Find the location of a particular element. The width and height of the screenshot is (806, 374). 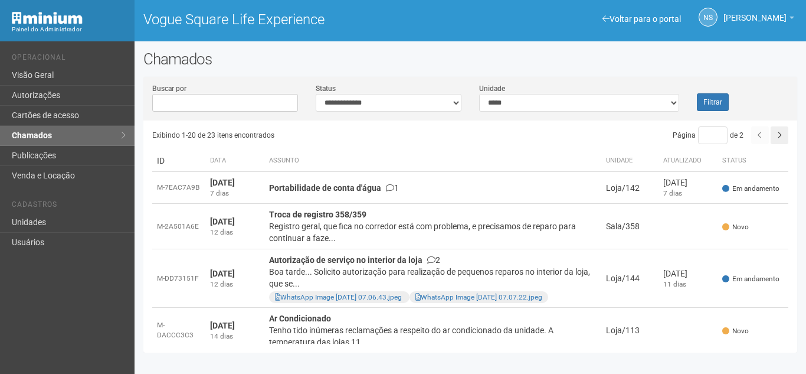

span: Página de 2 is located at coordinates (708, 135).